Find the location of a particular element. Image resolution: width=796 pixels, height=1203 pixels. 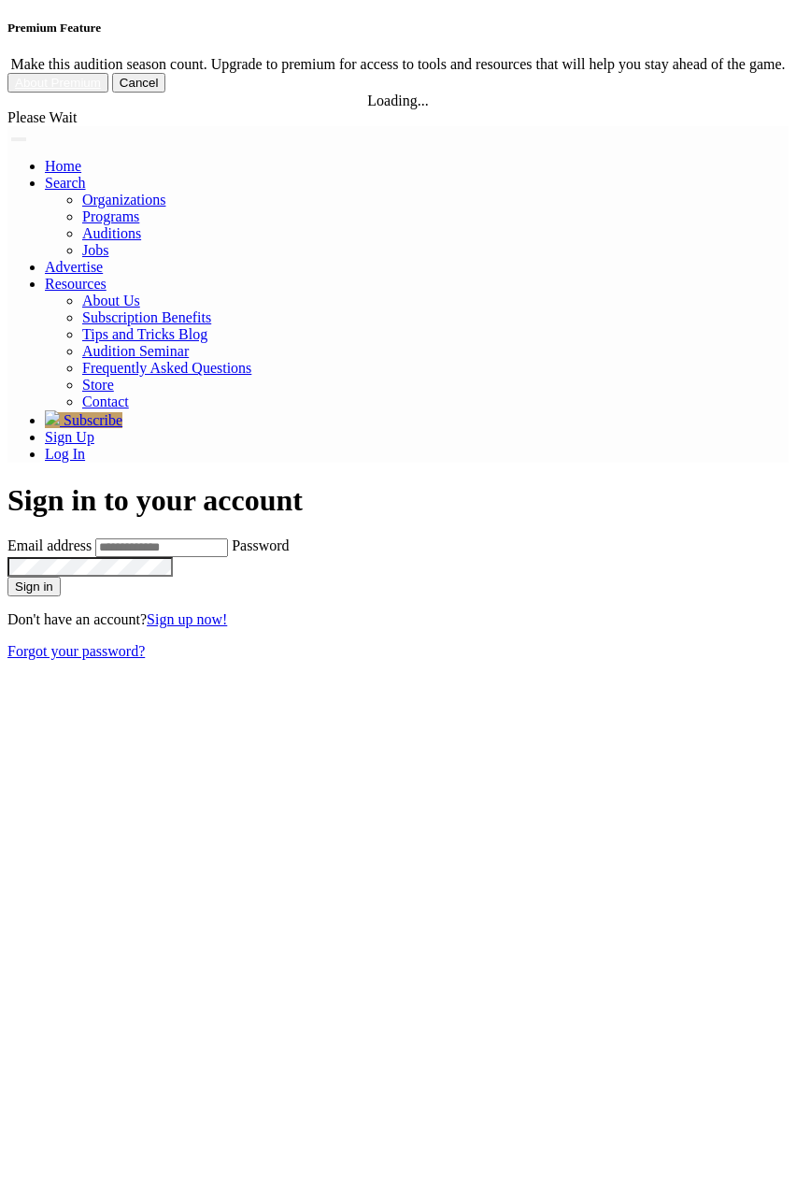

a: Audition Seminar is located at coordinates (135, 350).